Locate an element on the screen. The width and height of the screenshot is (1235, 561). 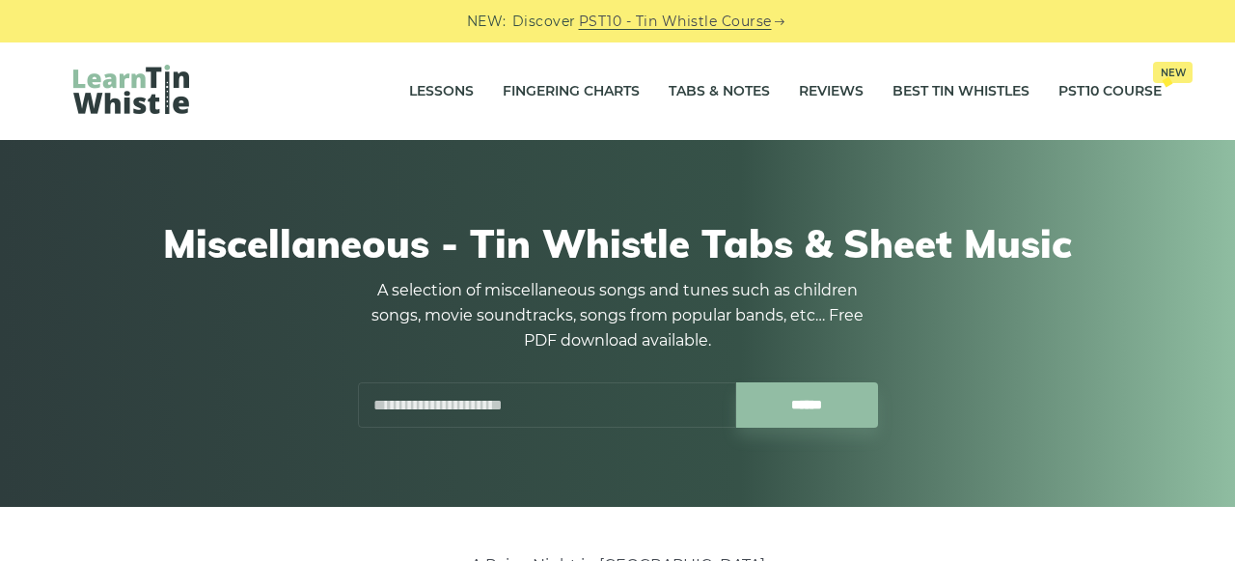
img: LearnTinWhistle.com is located at coordinates (131, 89).